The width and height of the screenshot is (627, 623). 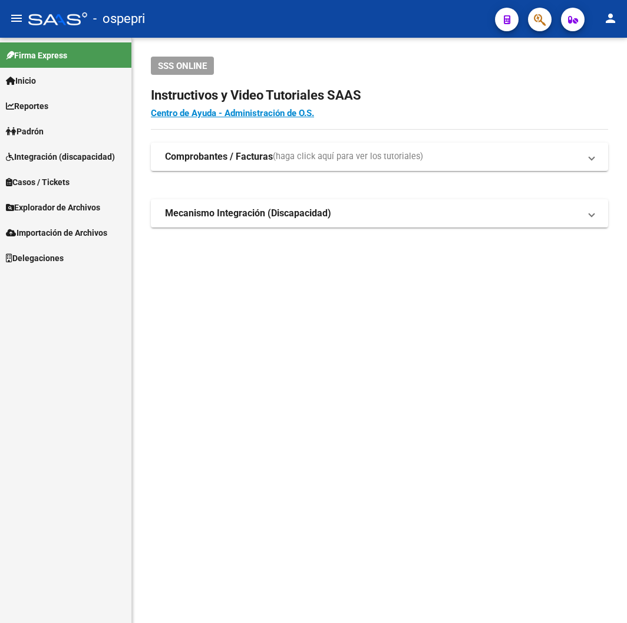 What do you see at coordinates (16, 18) in the screenshot?
I see `mat-icon: menu` at bounding box center [16, 18].